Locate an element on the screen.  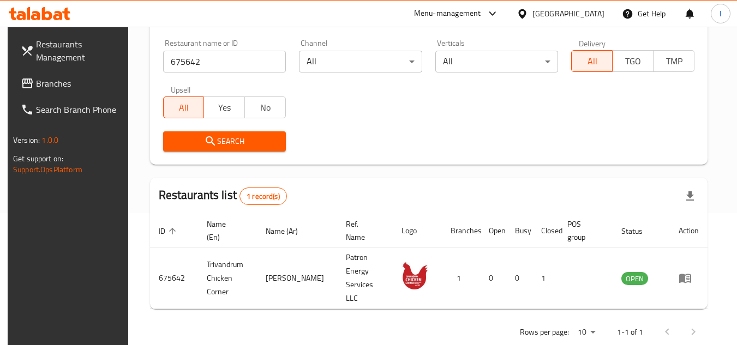
td: Patron Energy Services LLC is located at coordinates (365, 278).